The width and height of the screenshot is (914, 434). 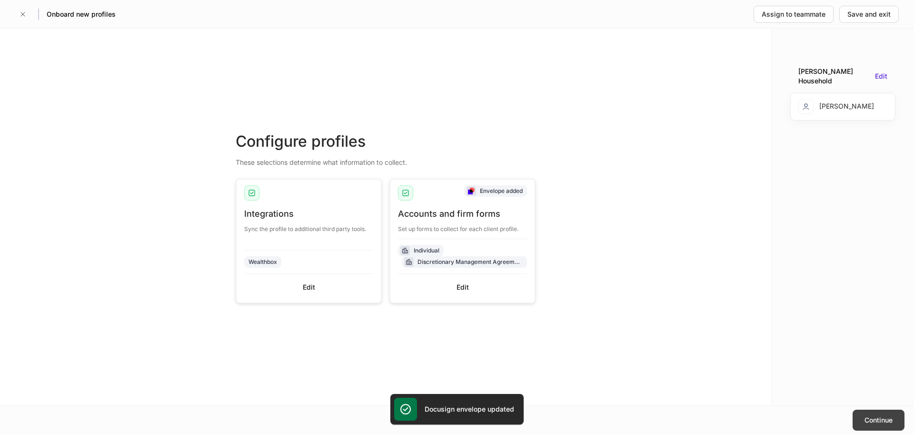 What do you see at coordinates (879, 420) in the screenshot?
I see `div: Continue` at bounding box center [879, 420].